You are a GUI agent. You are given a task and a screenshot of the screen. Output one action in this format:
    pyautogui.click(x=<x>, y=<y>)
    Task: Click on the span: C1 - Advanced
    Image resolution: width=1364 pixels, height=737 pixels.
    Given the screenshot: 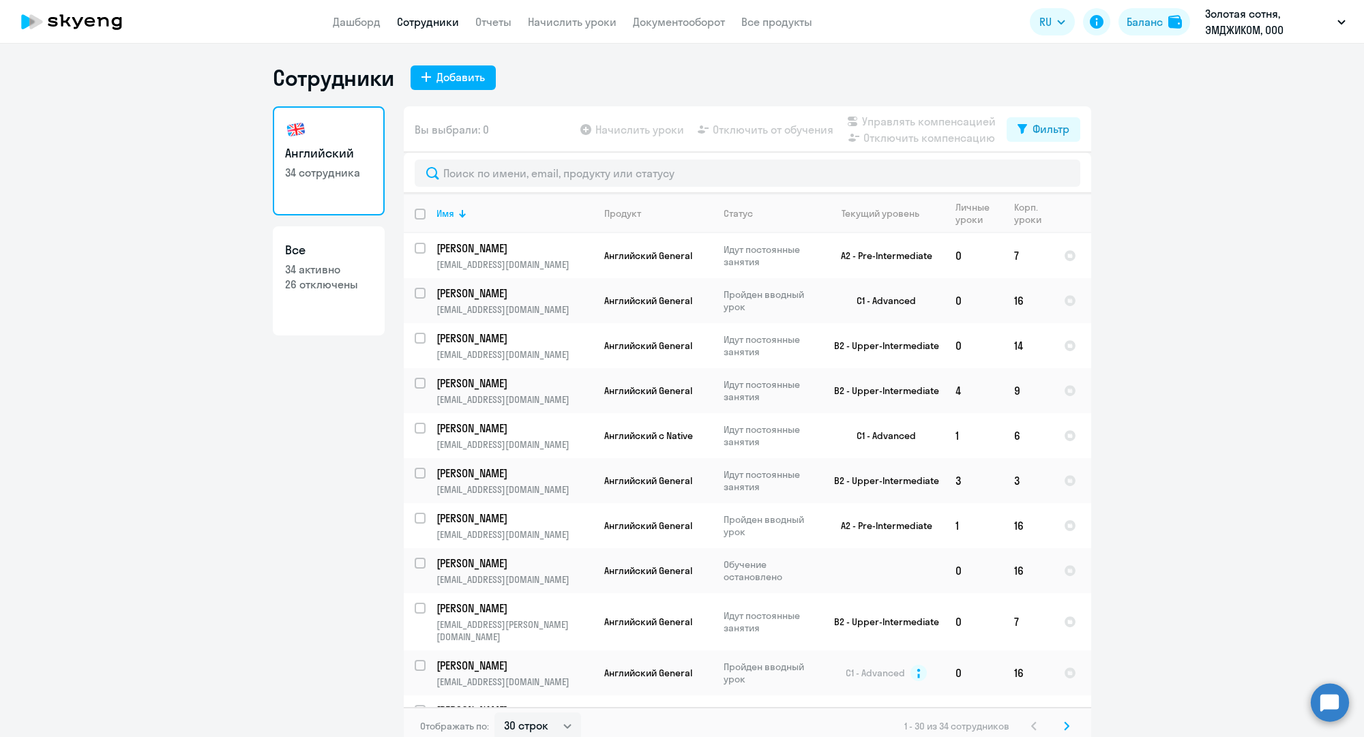 What is the action you would take?
    pyautogui.click(x=875, y=673)
    